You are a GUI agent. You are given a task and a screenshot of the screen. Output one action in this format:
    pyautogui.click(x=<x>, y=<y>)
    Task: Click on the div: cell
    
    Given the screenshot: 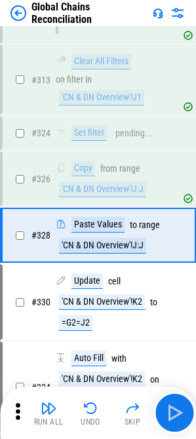 What is the action you would take?
    pyautogui.click(x=114, y=281)
    